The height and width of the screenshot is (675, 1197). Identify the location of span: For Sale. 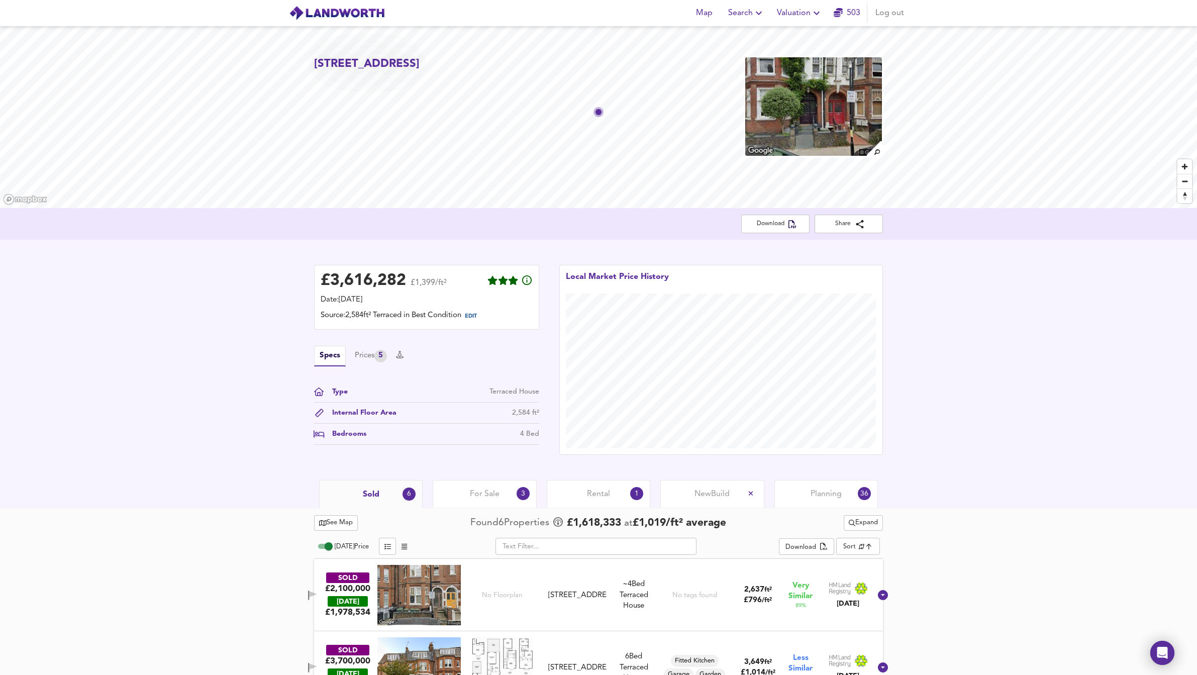
(485, 494).